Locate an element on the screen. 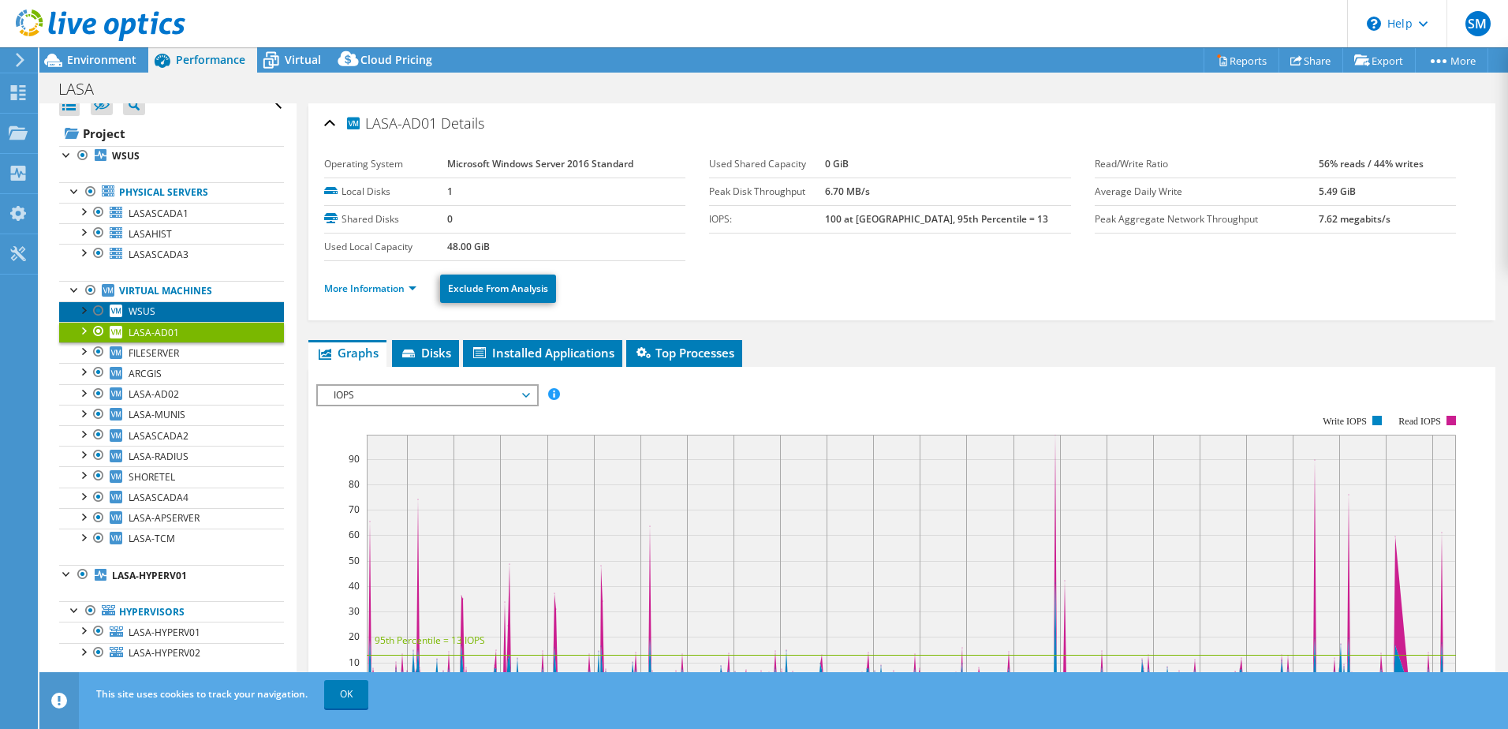 This screenshot has height=729, width=1508. span: SM is located at coordinates (1478, 24).